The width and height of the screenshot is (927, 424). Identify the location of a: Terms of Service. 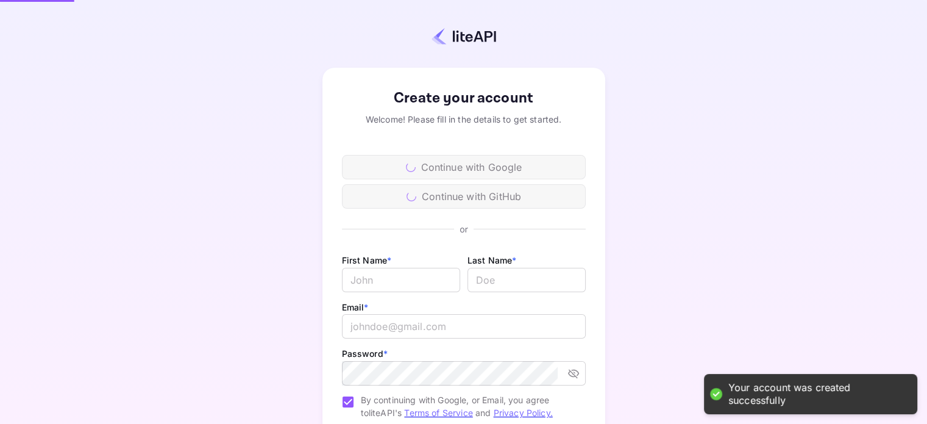
(438, 412).